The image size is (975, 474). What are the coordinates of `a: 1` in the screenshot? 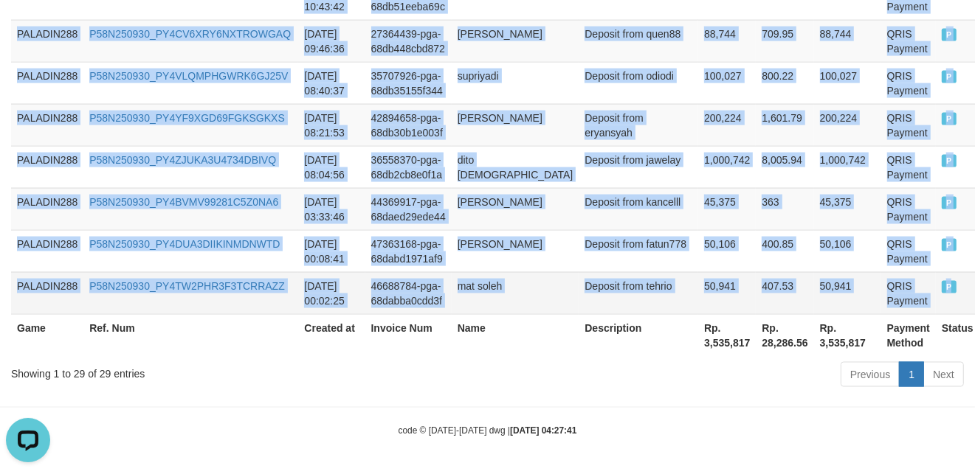 It's located at (911, 375).